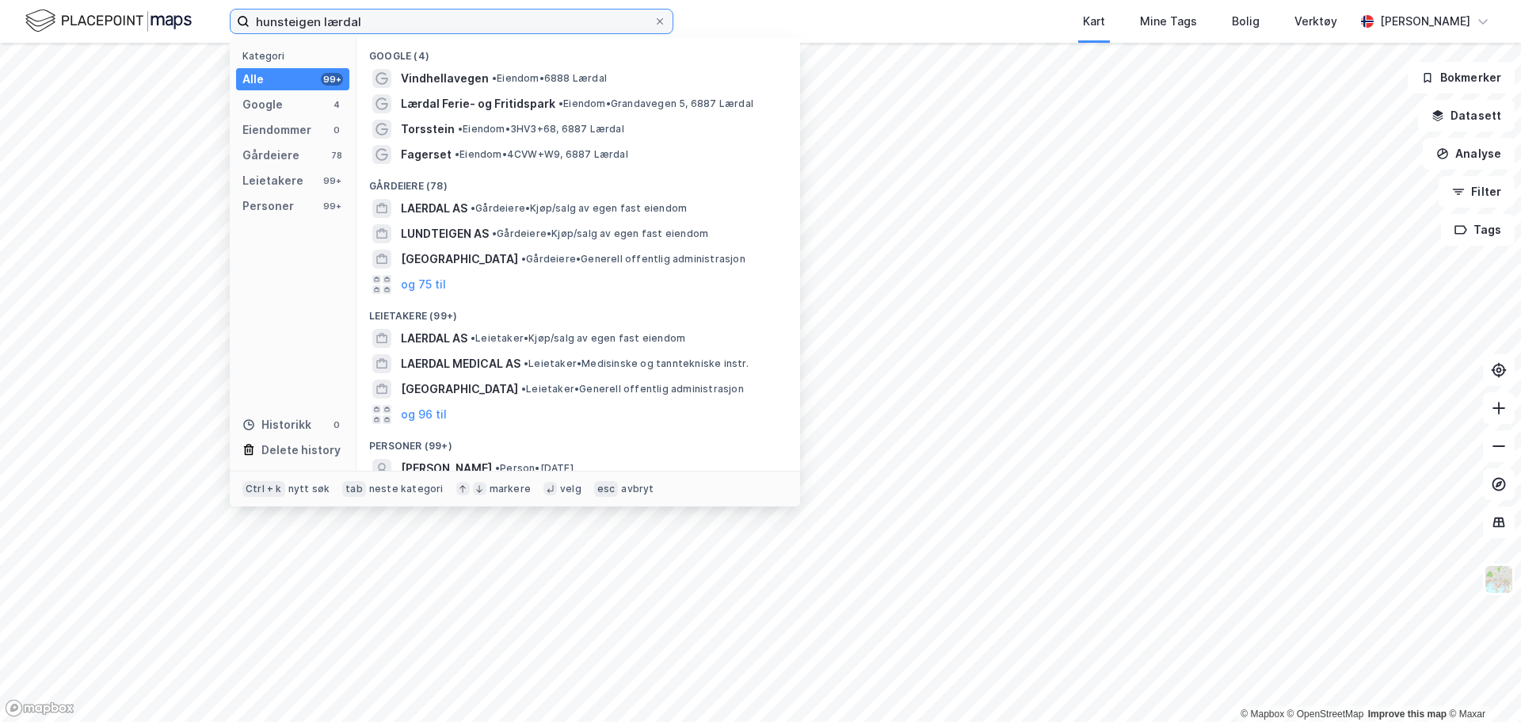 This screenshot has width=1521, height=722. I want to click on div: Verktøy, so click(1316, 21).